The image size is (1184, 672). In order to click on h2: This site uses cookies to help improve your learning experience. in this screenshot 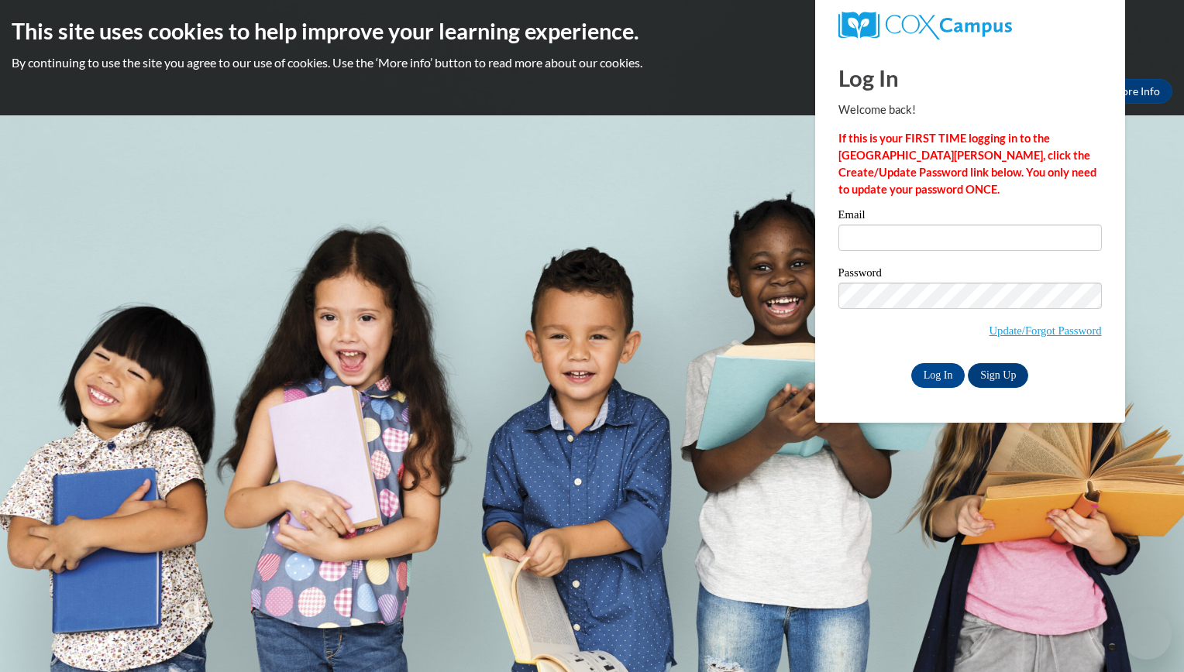, I will do `click(592, 31)`.